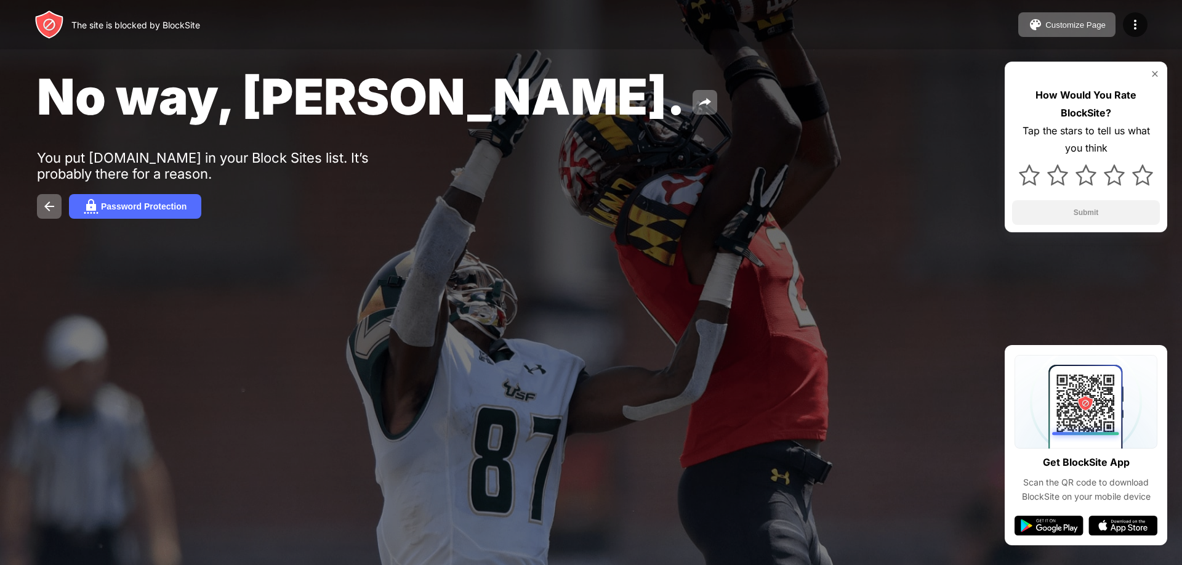 Image resolution: width=1182 pixels, height=565 pixels. I want to click on img: back.svg, so click(49, 206).